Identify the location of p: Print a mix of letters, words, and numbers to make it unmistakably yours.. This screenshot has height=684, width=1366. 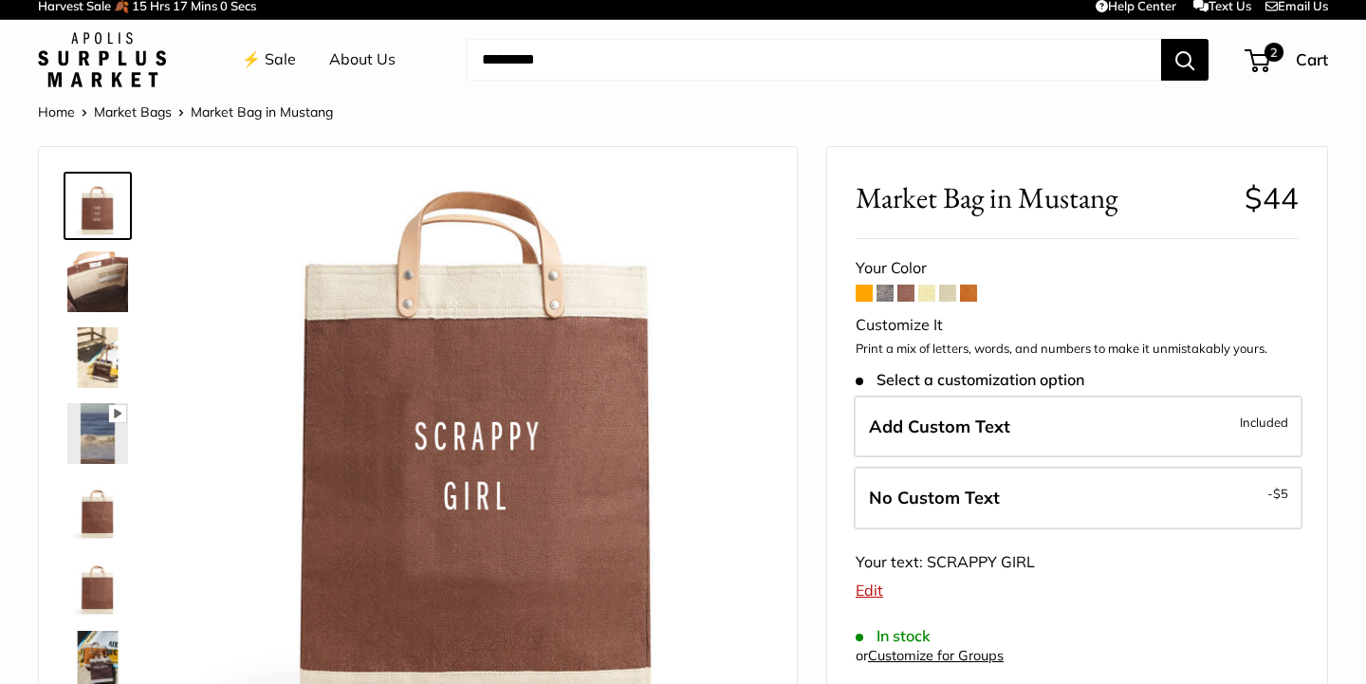
(1076, 349).